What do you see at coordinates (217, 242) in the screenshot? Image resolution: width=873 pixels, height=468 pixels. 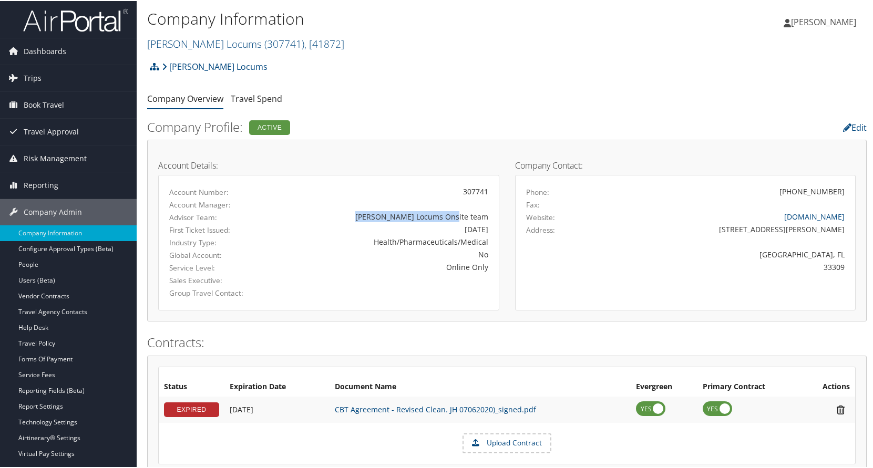 I see `label: Industry Type:` at bounding box center [217, 242].